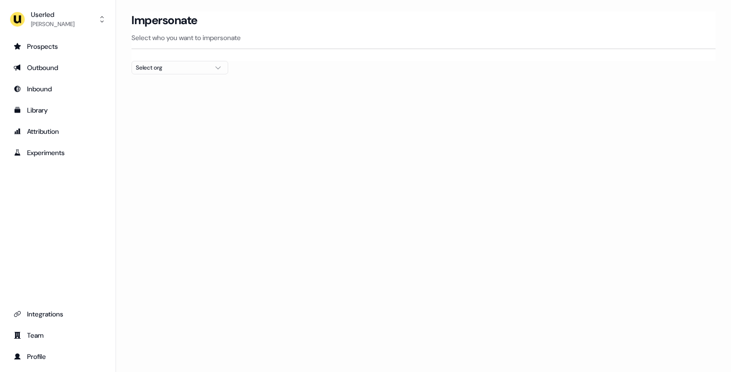 This screenshot has width=731, height=372. Describe the element at coordinates (58, 153) in the screenshot. I see `a: Go to experiments` at that location.